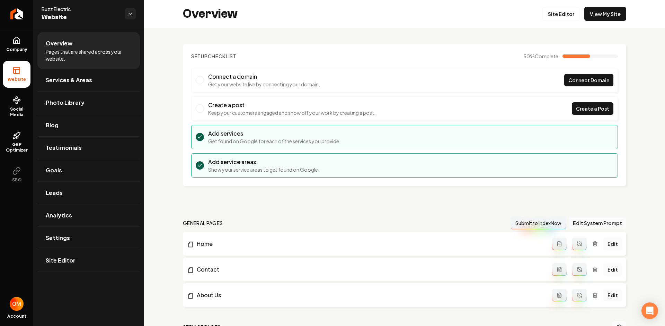  What do you see at coordinates (89, 125) in the screenshot?
I see `a: Blog` at bounding box center [89, 125].